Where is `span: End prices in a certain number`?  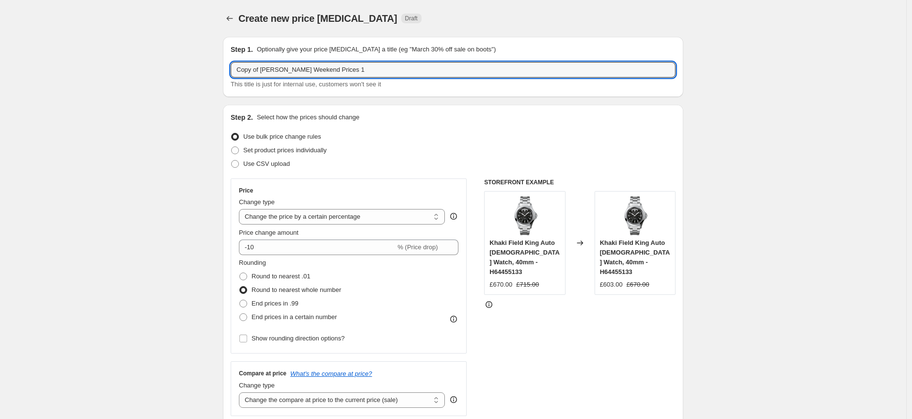
span: End prices in a certain number is located at coordinates (294, 316).